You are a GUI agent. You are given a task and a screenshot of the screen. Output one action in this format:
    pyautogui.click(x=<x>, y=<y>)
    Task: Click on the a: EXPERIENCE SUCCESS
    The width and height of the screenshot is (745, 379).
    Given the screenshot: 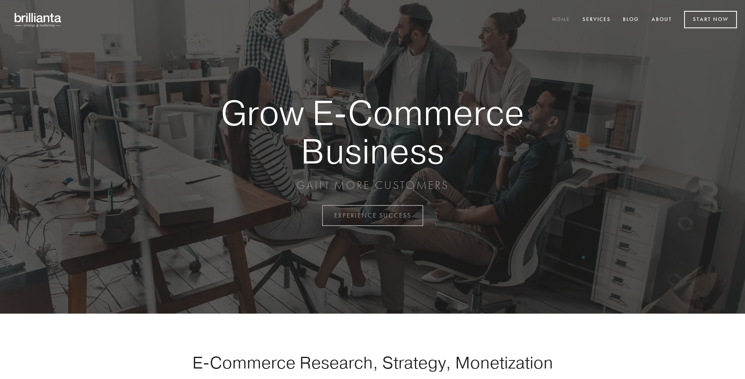 What is the action you would take?
    pyautogui.click(x=373, y=215)
    